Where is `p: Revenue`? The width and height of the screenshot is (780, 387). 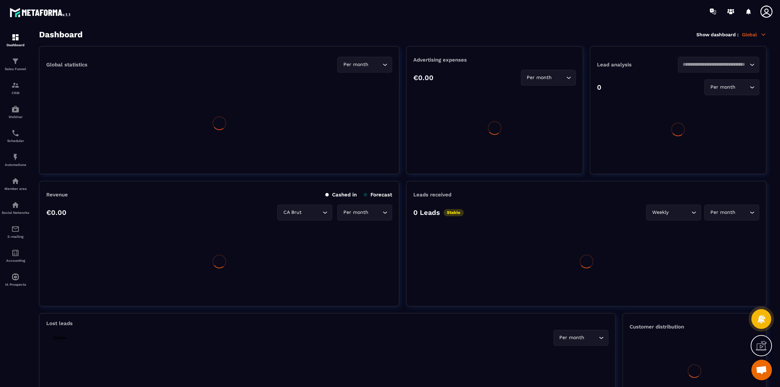
p: Revenue is located at coordinates (57, 195).